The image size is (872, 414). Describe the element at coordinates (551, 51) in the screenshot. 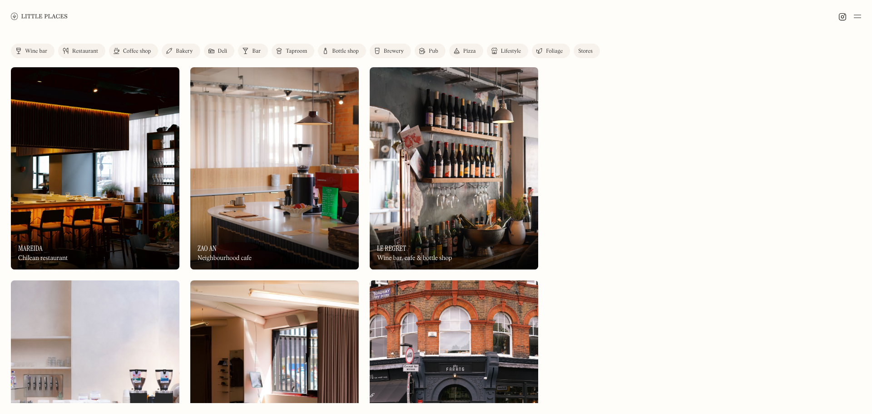

I see `a: Foliage` at that location.